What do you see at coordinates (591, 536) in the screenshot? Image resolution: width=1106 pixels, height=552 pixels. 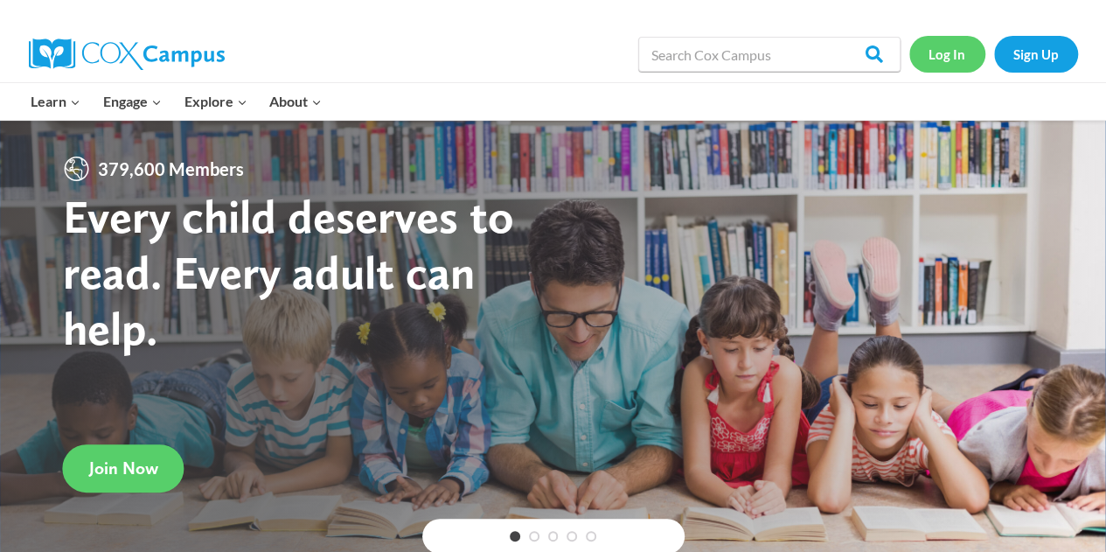 I see `a: 5` at bounding box center [591, 536].